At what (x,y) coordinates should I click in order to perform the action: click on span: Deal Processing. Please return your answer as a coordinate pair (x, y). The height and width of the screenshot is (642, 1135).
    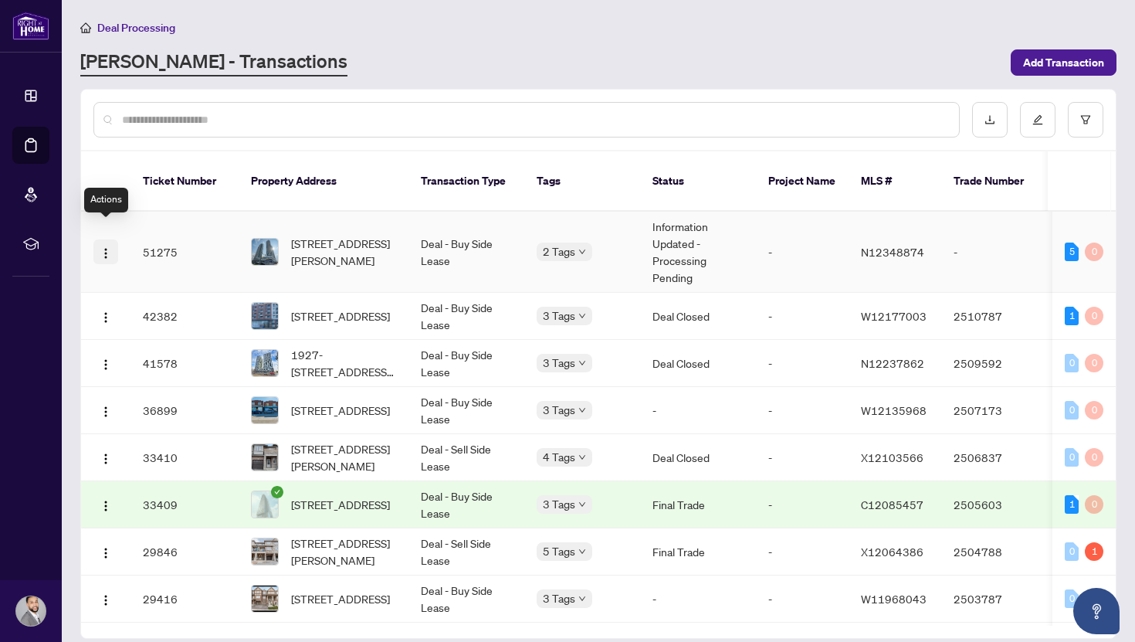
    Looking at the image, I should click on (136, 28).